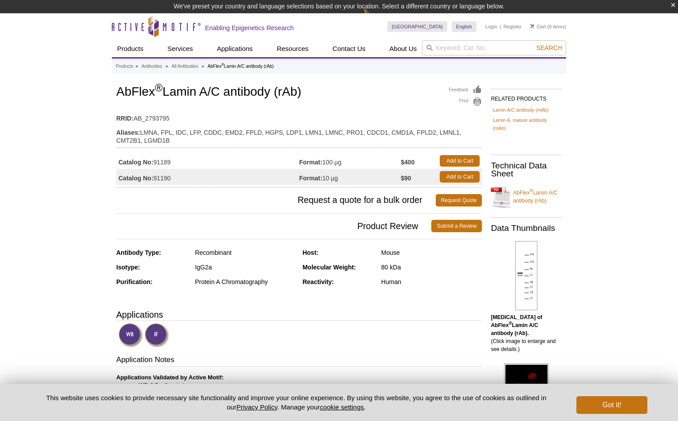 The width and height of the screenshot is (678, 421). I want to click on strong: Isotype:, so click(128, 267).